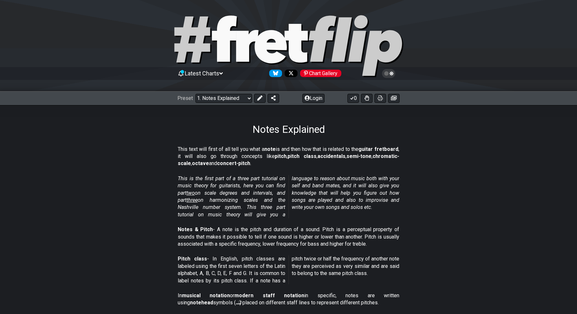 This screenshot has width=577, height=314. Describe the element at coordinates (260, 98) in the screenshot. I see `button: Edit Preset` at that location.